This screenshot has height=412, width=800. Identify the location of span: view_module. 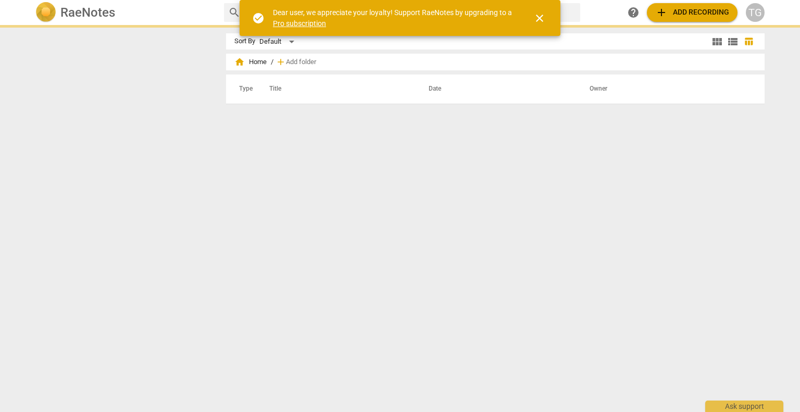
(717, 42).